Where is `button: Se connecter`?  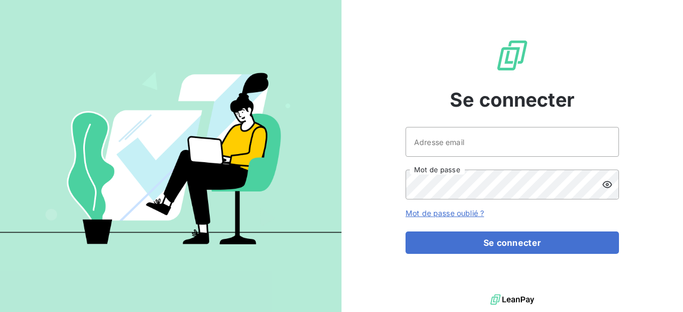 button: Se connecter is located at coordinates (512, 243).